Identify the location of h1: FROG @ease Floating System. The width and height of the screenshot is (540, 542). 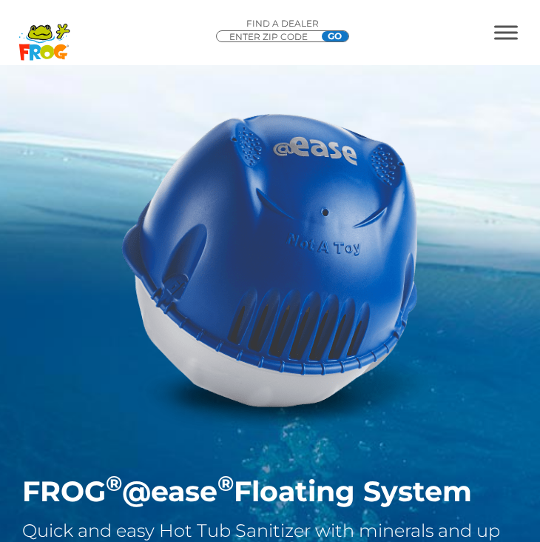
(270, 491).